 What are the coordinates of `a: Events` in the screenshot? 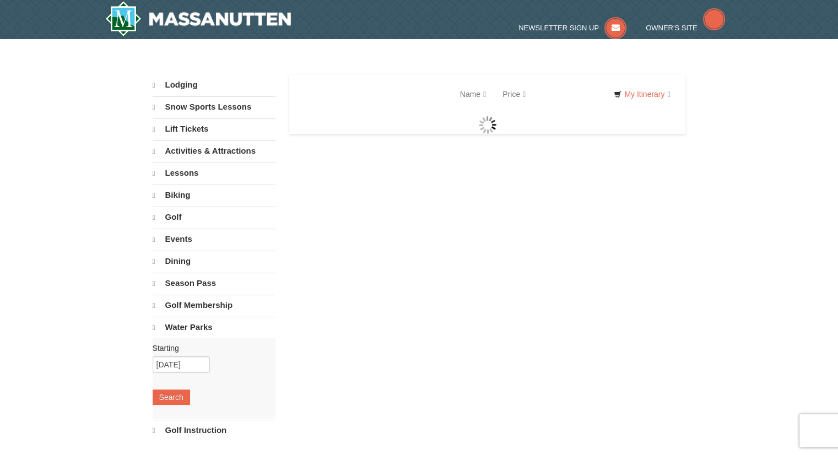 It's located at (214, 239).